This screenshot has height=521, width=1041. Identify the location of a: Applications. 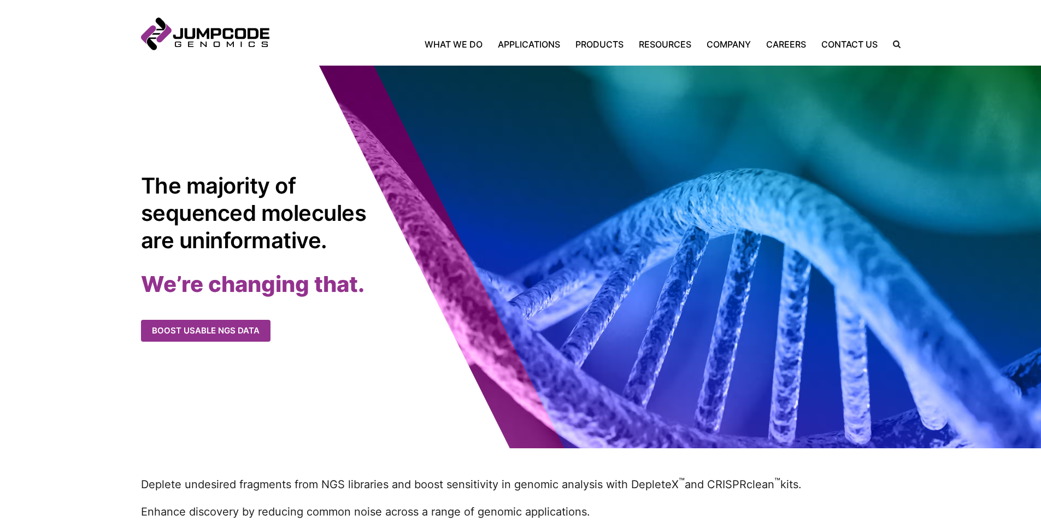
(529, 44).